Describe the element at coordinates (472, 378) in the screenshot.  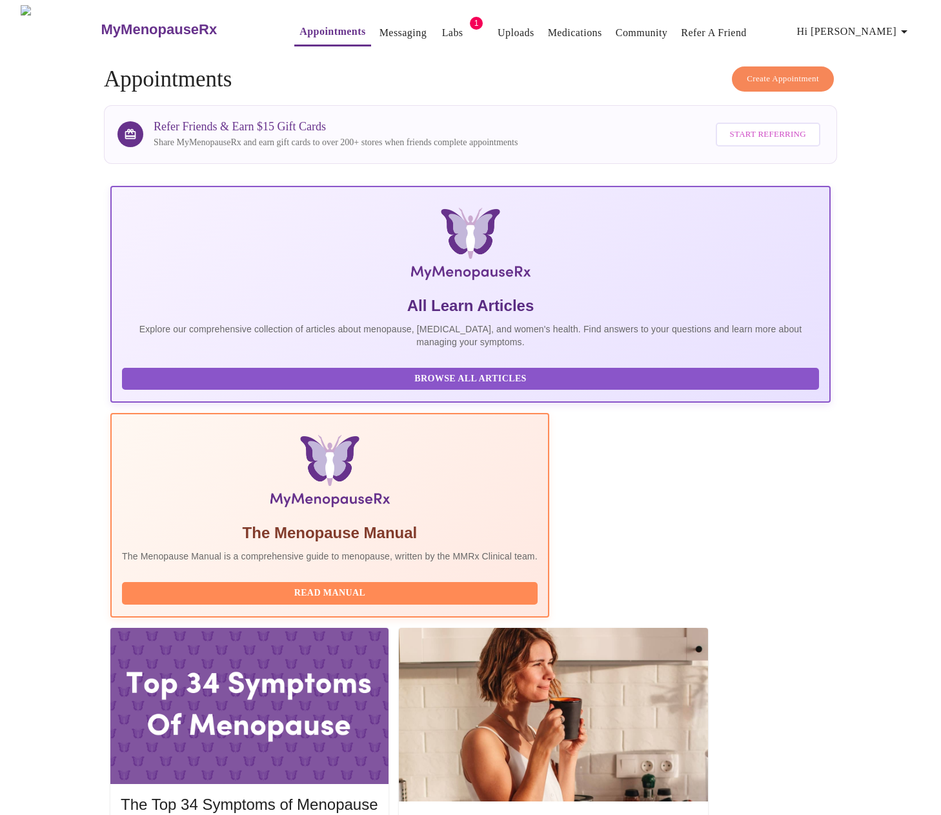
I see `a: Browse All Articles` at that location.